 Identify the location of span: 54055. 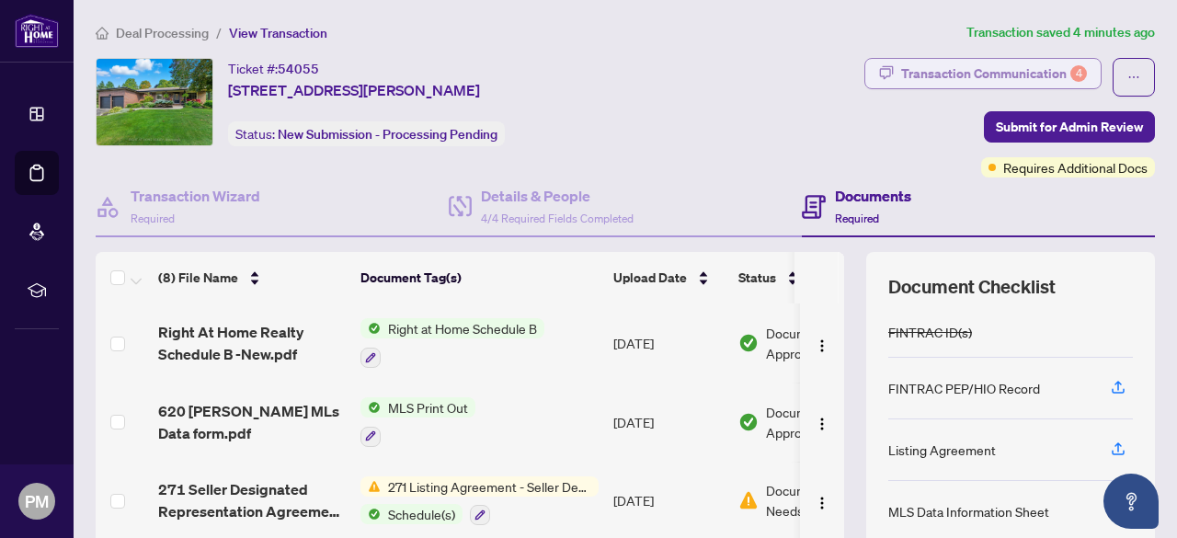
(298, 69).